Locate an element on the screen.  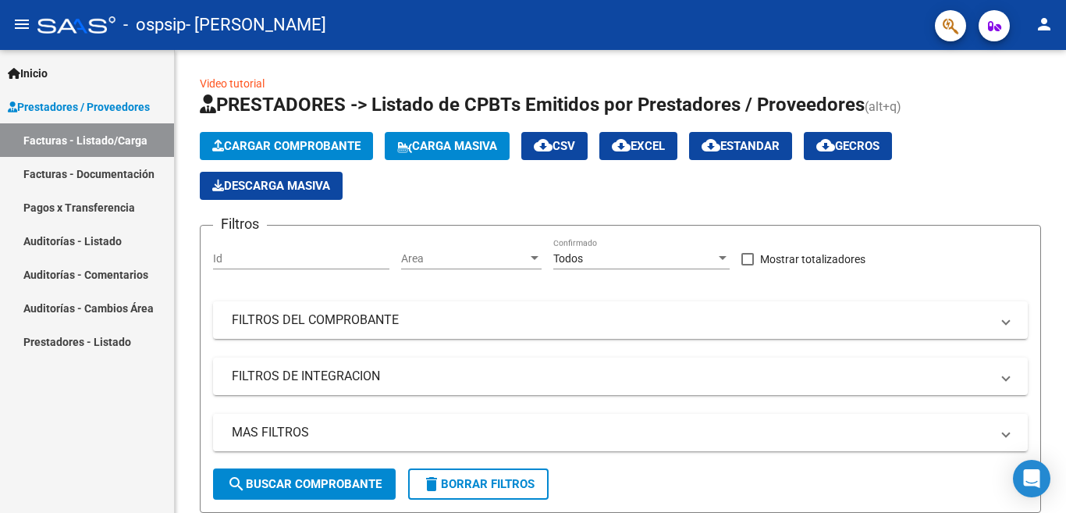
mat-panel-title: FILTROS DE INTEGRACION is located at coordinates (611, 376).